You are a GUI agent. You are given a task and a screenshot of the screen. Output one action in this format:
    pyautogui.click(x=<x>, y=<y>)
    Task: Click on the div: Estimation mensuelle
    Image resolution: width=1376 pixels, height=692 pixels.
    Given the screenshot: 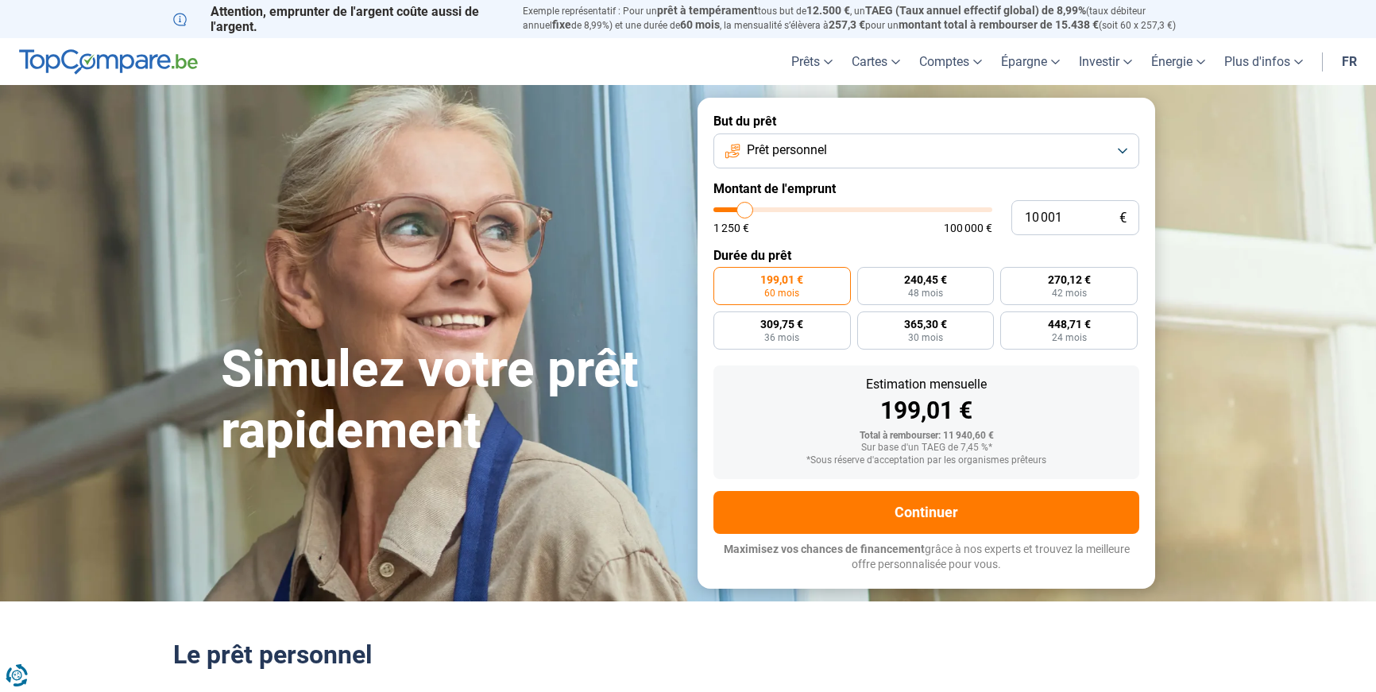 What is the action you would take?
    pyautogui.click(x=926, y=384)
    